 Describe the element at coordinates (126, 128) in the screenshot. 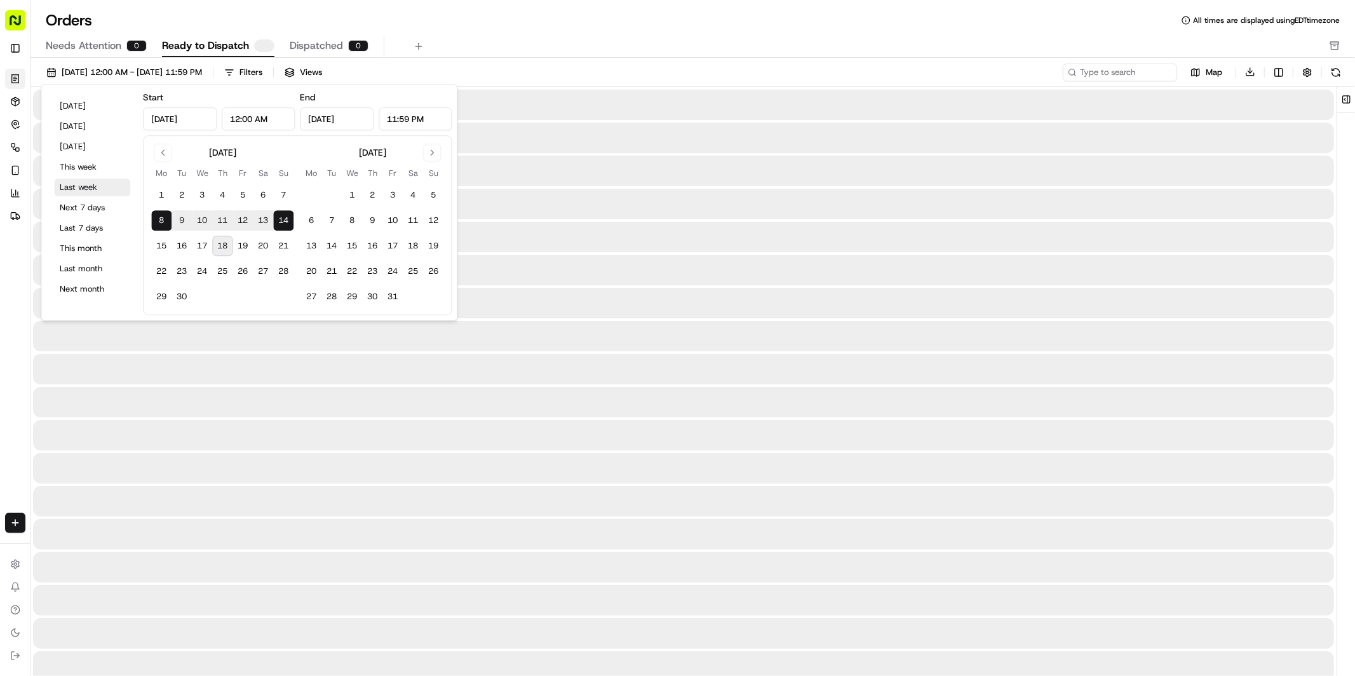

I see `div: Start new chat` at that location.